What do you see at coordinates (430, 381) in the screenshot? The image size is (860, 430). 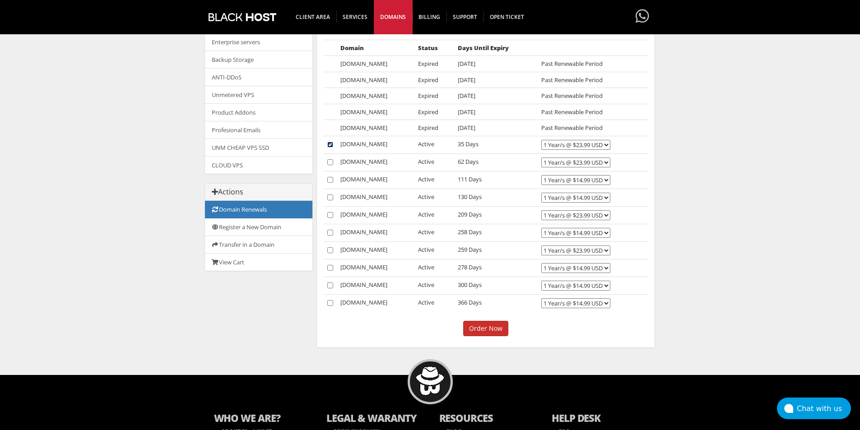 I see `img: BlackHOST mascont, Blacky.` at bounding box center [430, 381].